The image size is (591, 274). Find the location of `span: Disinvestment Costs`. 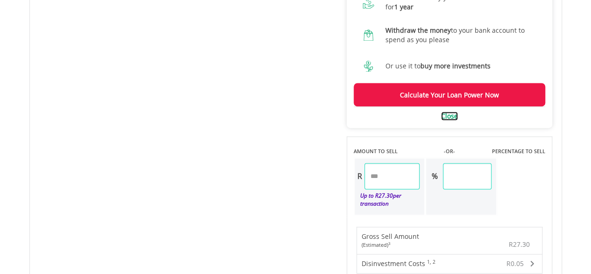

span: Disinvestment Costs is located at coordinates (394, 263).